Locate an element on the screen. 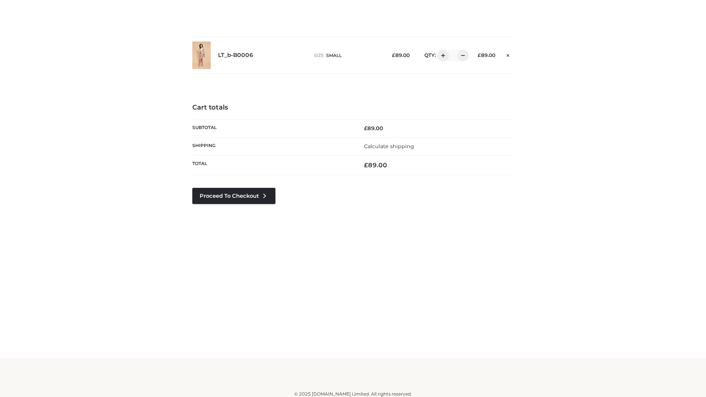  h4: Cart totals is located at coordinates (353, 108).